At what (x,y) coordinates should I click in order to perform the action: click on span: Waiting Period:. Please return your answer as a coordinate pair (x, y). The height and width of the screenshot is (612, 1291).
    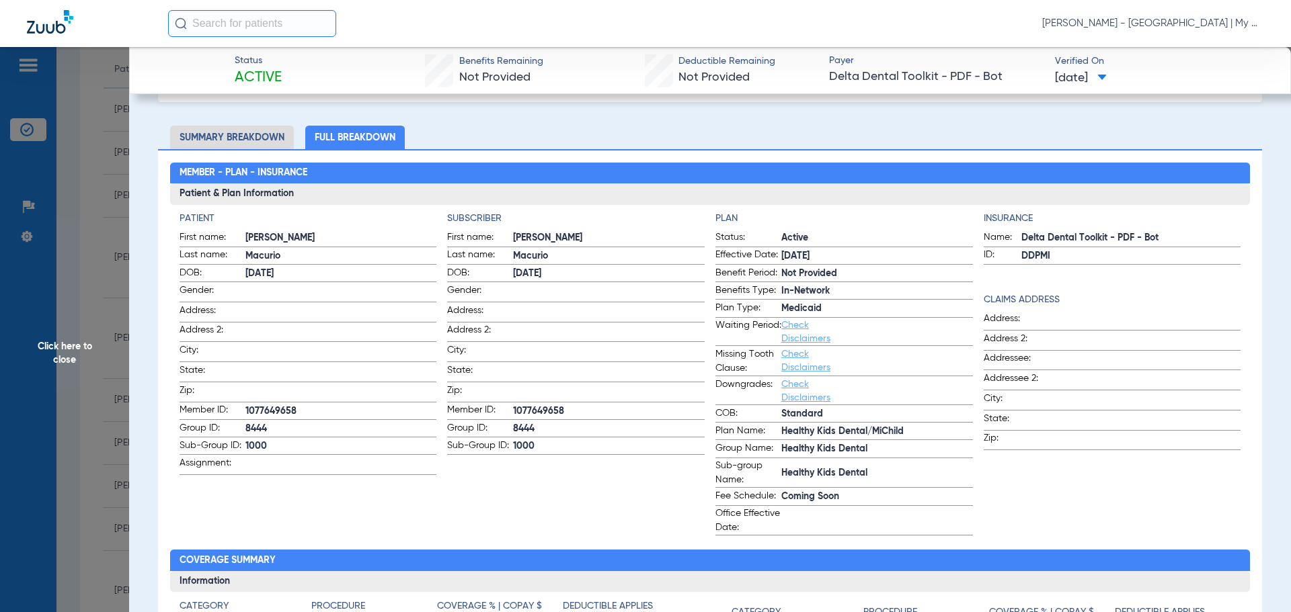
    Looking at the image, I should click on (748, 332).